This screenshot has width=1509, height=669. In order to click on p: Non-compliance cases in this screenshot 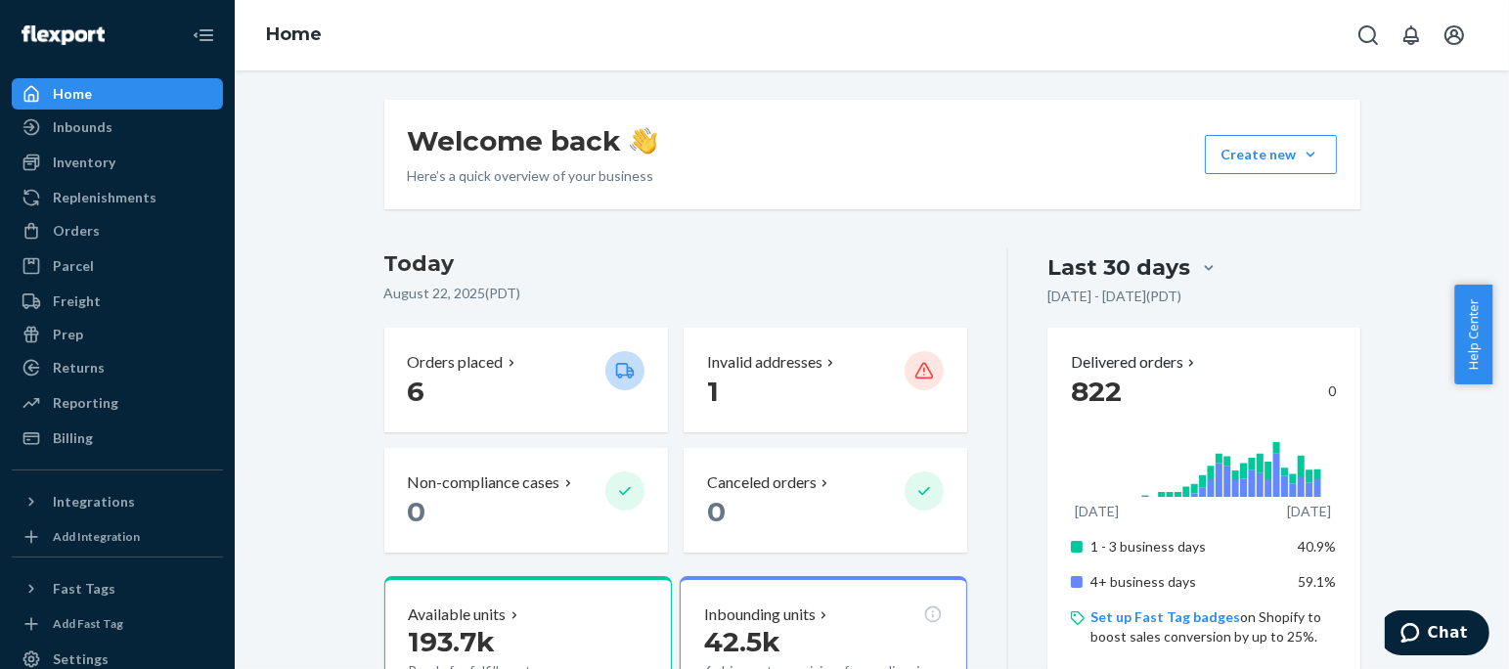, I will do `click(484, 482)`.